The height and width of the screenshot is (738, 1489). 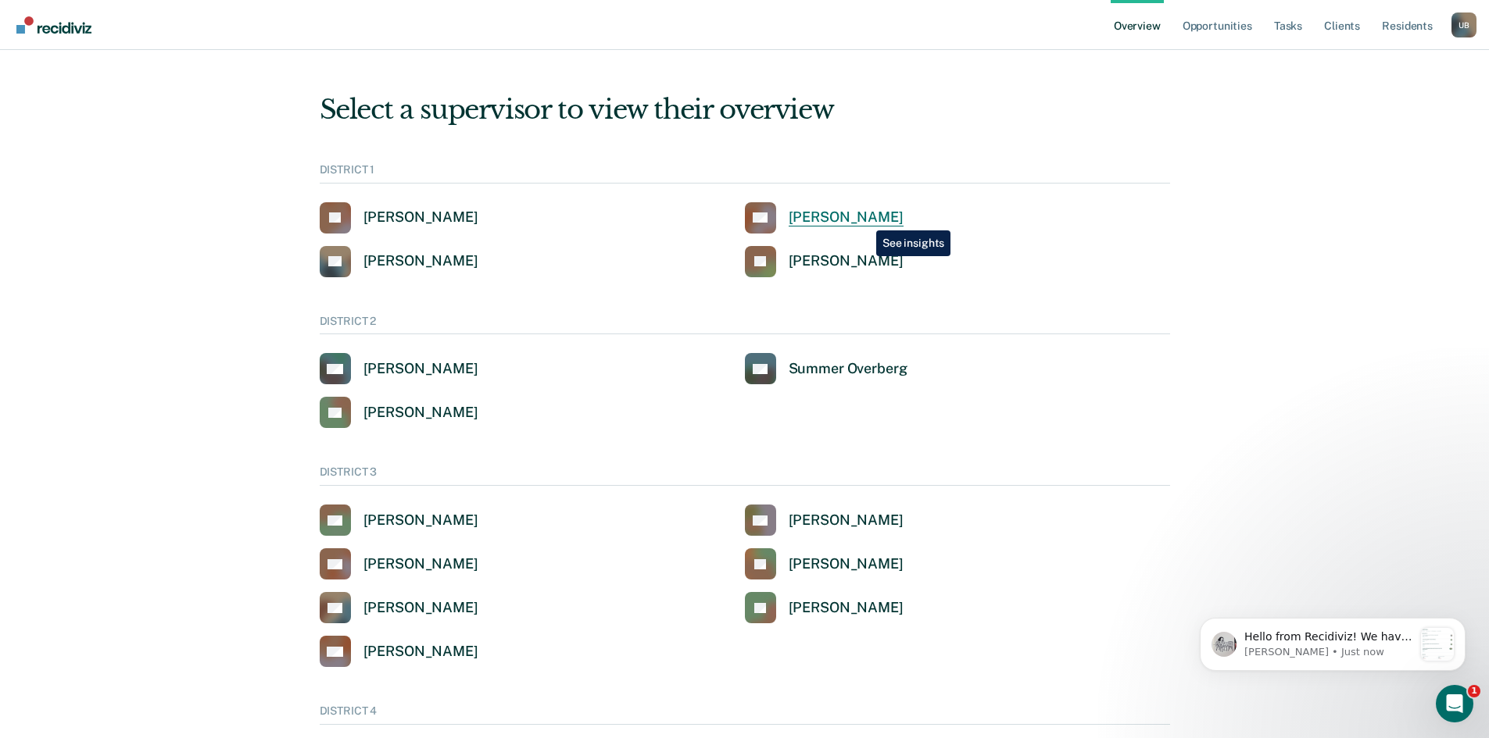 I want to click on div: Summer Overberg, so click(x=848, y=369).